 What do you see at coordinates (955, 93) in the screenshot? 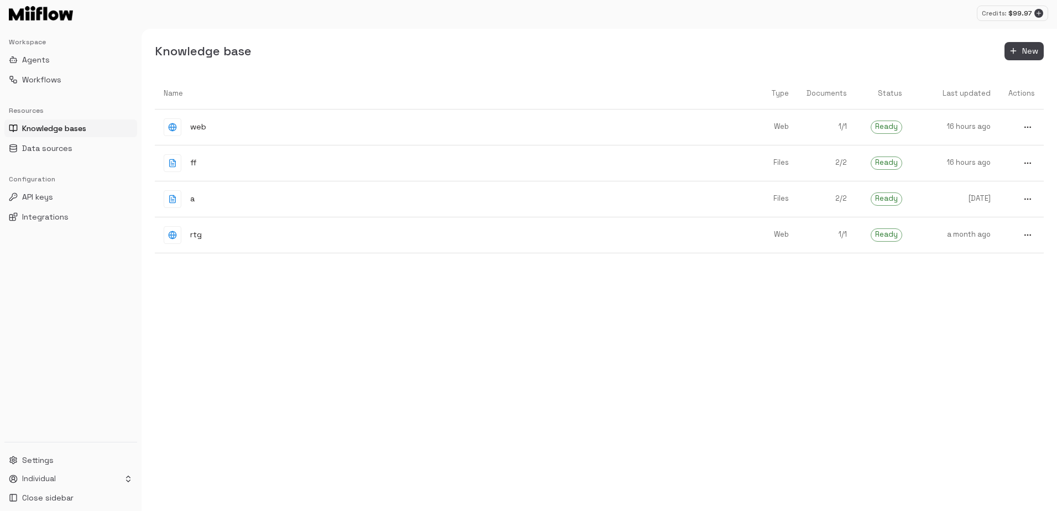
I see `th: Last updated` at bounding box center [955, 93].